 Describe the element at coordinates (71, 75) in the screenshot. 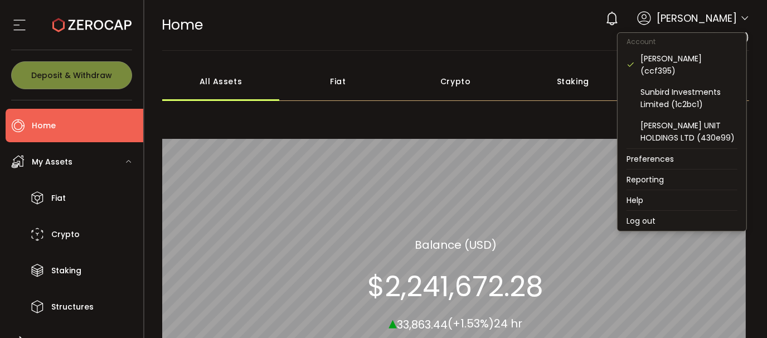

I see `button: Deposit & Withdraw` at that location.